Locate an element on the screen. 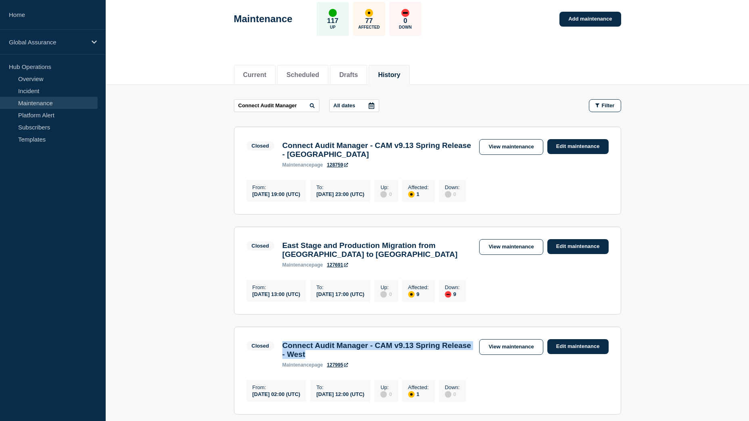 The image size is (749, 421). button: Filter is located at coordinates (605, 106).